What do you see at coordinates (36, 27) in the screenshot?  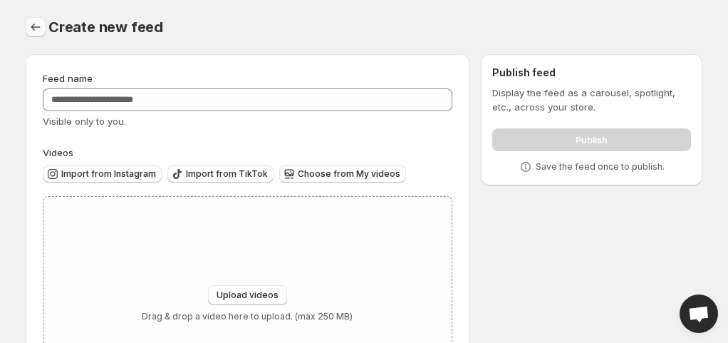 I see `button: Settings` at bounding box center [36, 27].